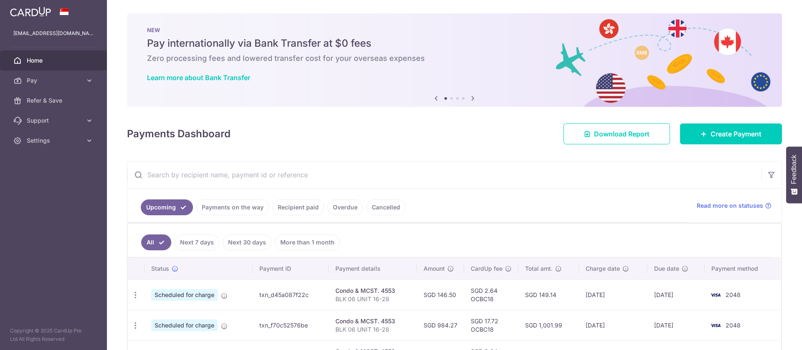 The image size is (802, 350). I want to click on a: Recipient paid, so click(298, 208).